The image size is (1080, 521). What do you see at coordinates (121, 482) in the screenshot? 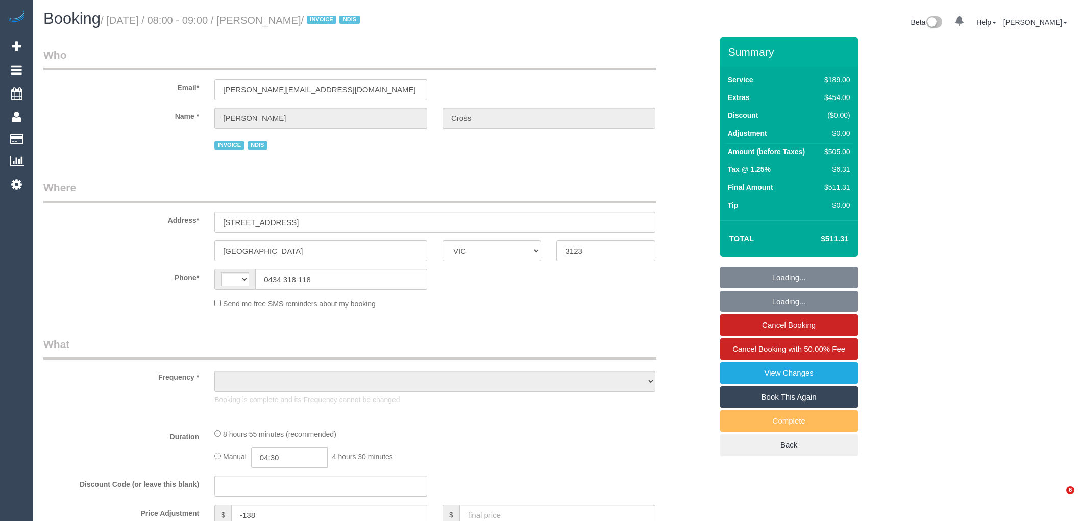
I see `label: Discount Code (or leave this blank)` at bounding box center [121, 482].